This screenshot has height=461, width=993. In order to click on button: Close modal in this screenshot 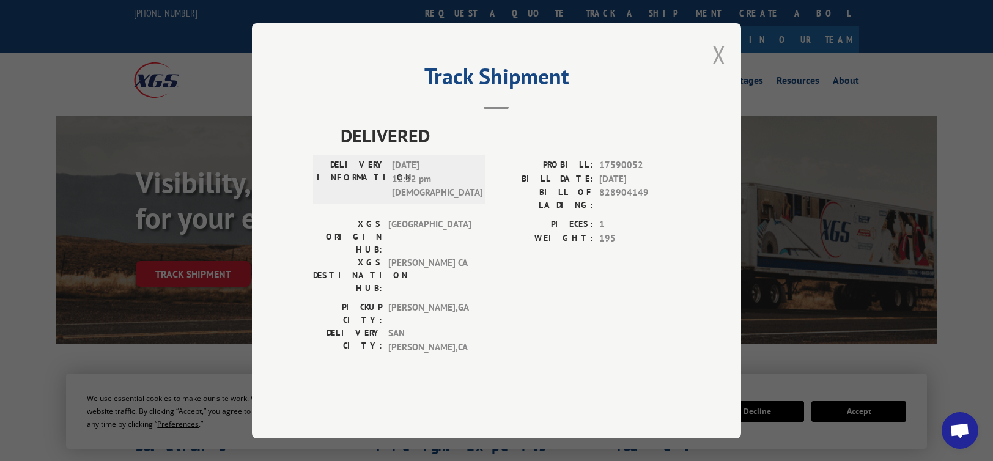, I will do `click(719, 54)`.